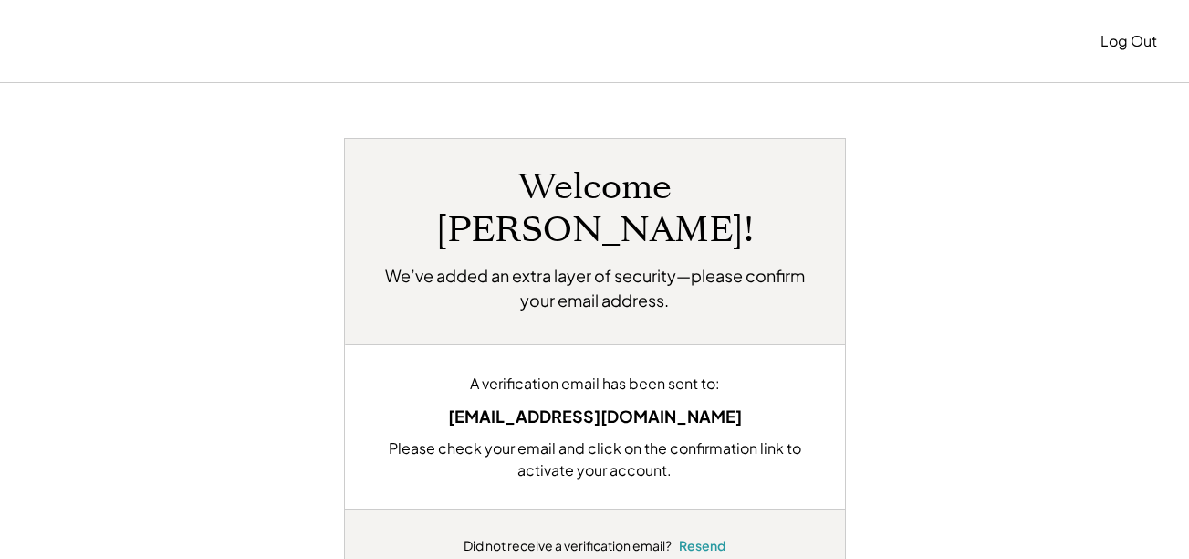 The width and height of the screenshot is (1189, 559). What do you see at coordinates (595, 383) in the screenshot?
I see `div: A verification email has been sent to:` at bounding box center [595, 383].